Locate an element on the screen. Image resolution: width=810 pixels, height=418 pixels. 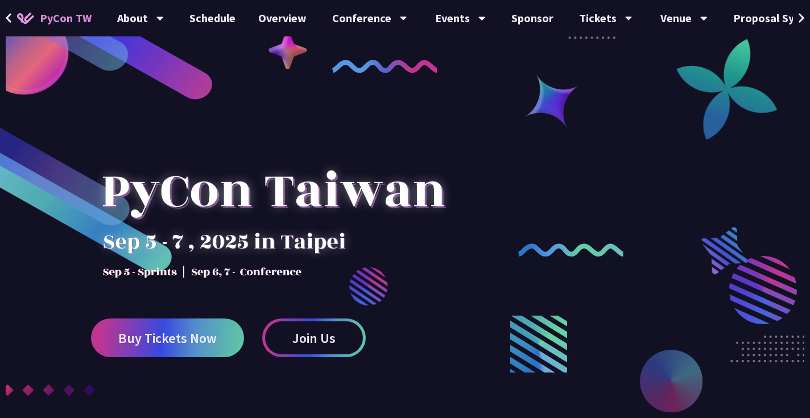
span: PyCon TW is located at coordinates (65, 18).